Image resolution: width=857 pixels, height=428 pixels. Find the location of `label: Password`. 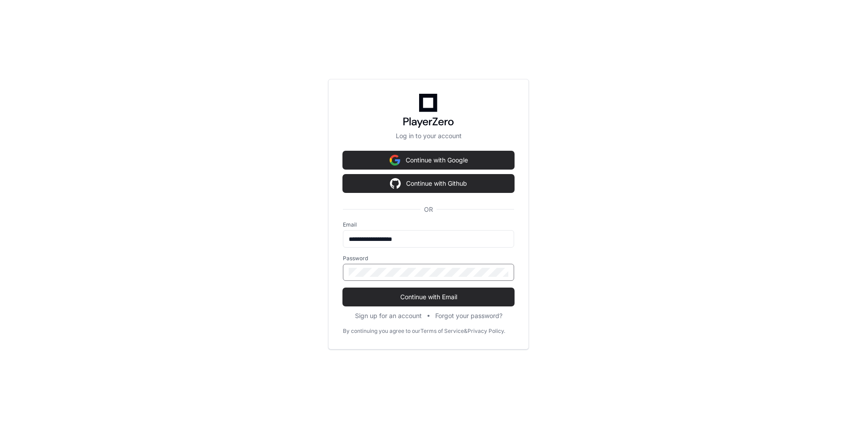

label: Password is located at coordinates (429, 258).